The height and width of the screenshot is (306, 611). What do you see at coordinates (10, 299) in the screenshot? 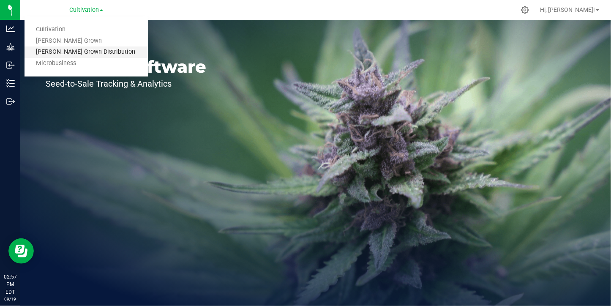
I see `p: 09/19` at bounding box center [10, 299].